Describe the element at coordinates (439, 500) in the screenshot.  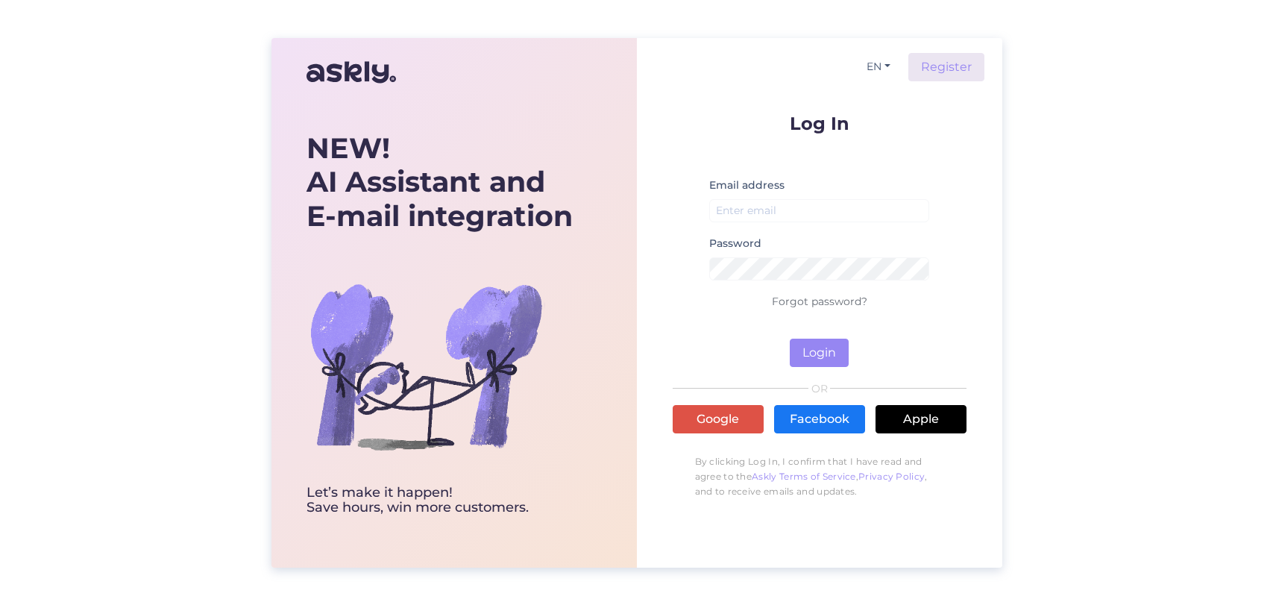
I see `div: Let’s make it happen! Save hours, win more customers.` at that location.